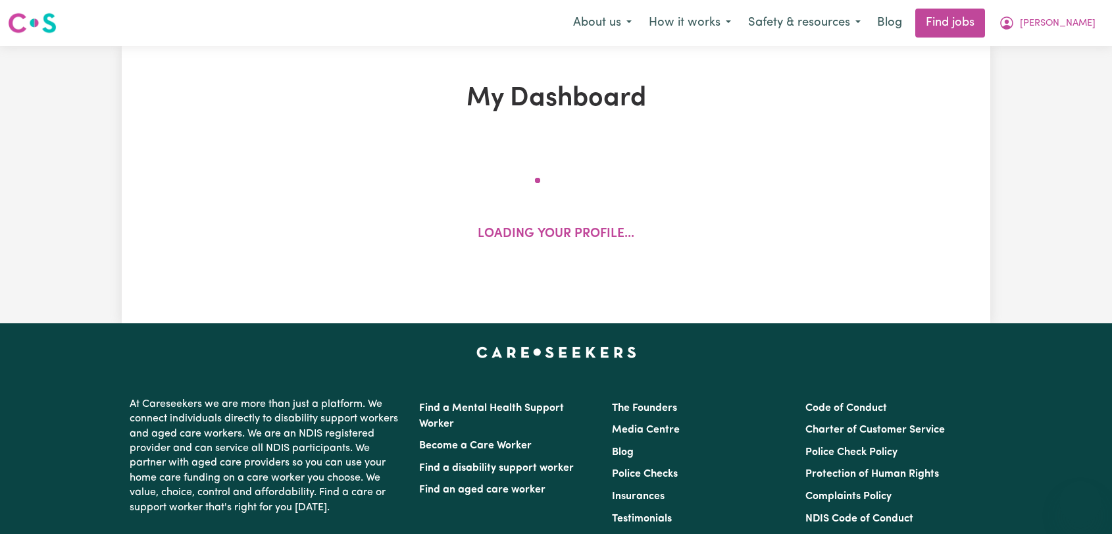 The width and height of the screenshot is (1112, 534). Describe the element at coordinates (875, 430) in the screenshot. I see `a: Charter of Customer Service` at that location.